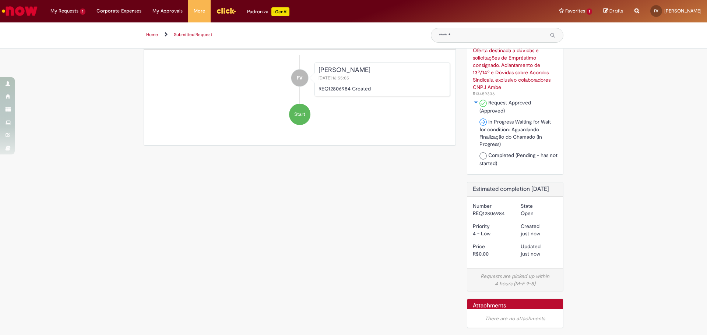 The height and width of the screenshot is (335, 707). What do you see at coordinates (515, 133) in the screenshot?
I see `span: In Progress Waiting for Wait for condition: Aguardando Finalização do Chamado (In Progress)` at bounding box center [515, 133].